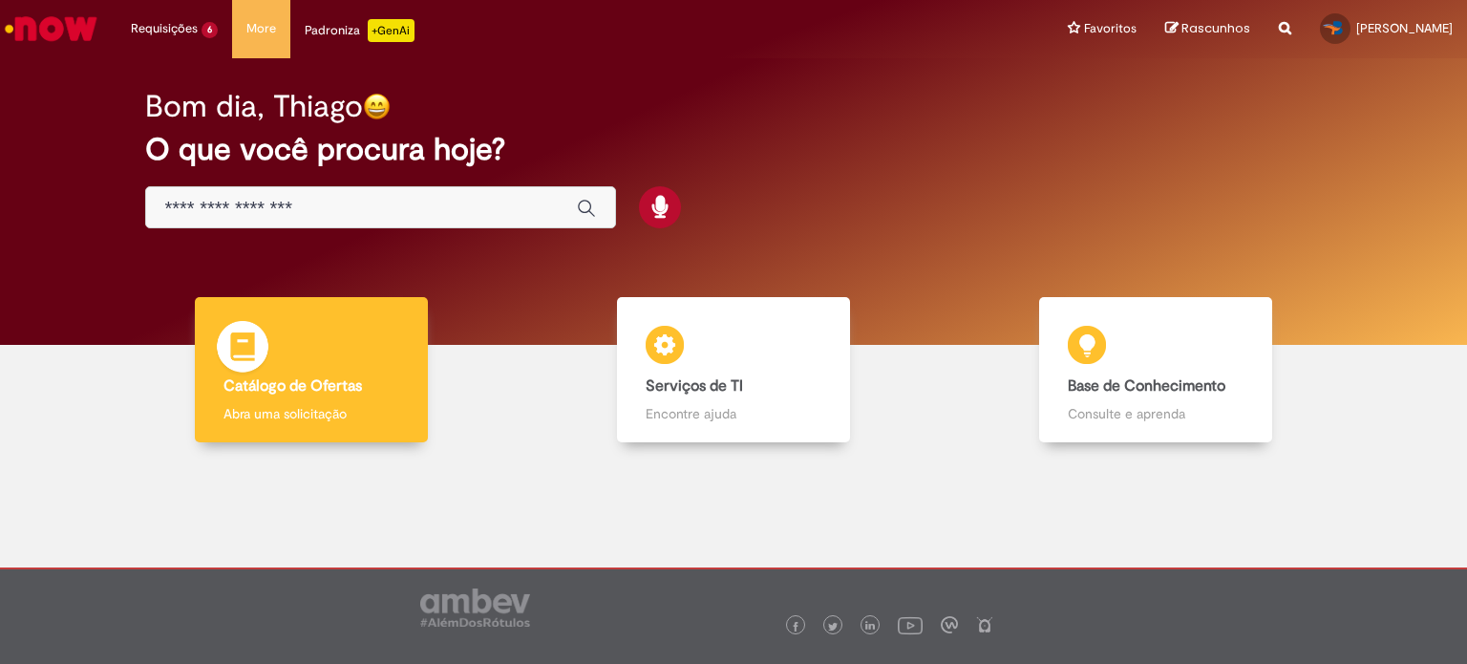 This screenshot has height=664, width=1467. Describe the element at coordinates (209, 30) in the screenshot. I see `span: 6` at that location.